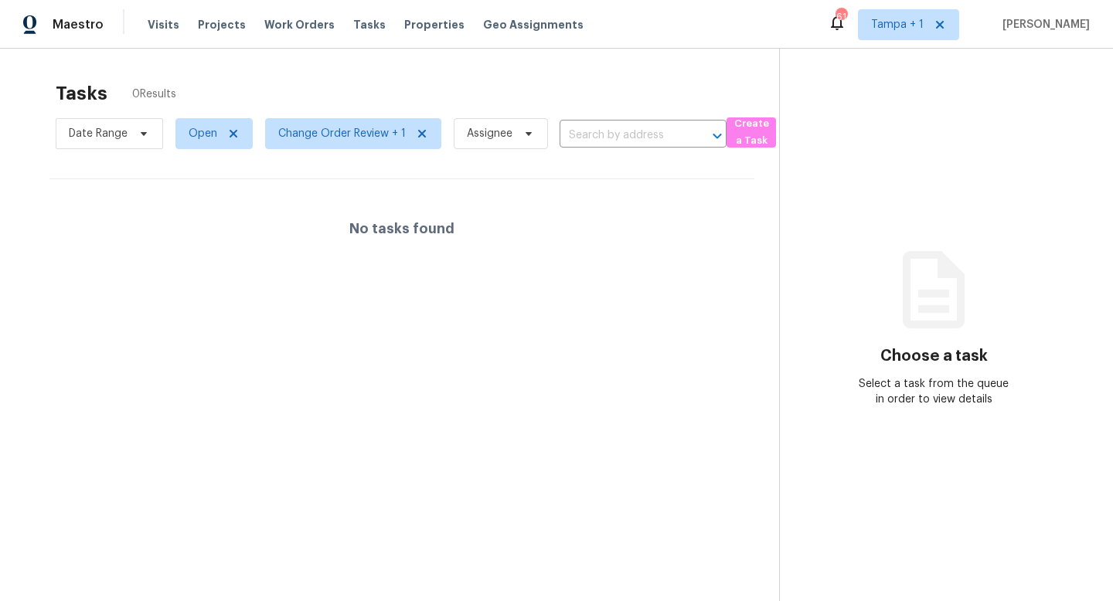  Describe the element at coordinates (81, 93) in the screenshot. I see `h2: Tasks` at that location.